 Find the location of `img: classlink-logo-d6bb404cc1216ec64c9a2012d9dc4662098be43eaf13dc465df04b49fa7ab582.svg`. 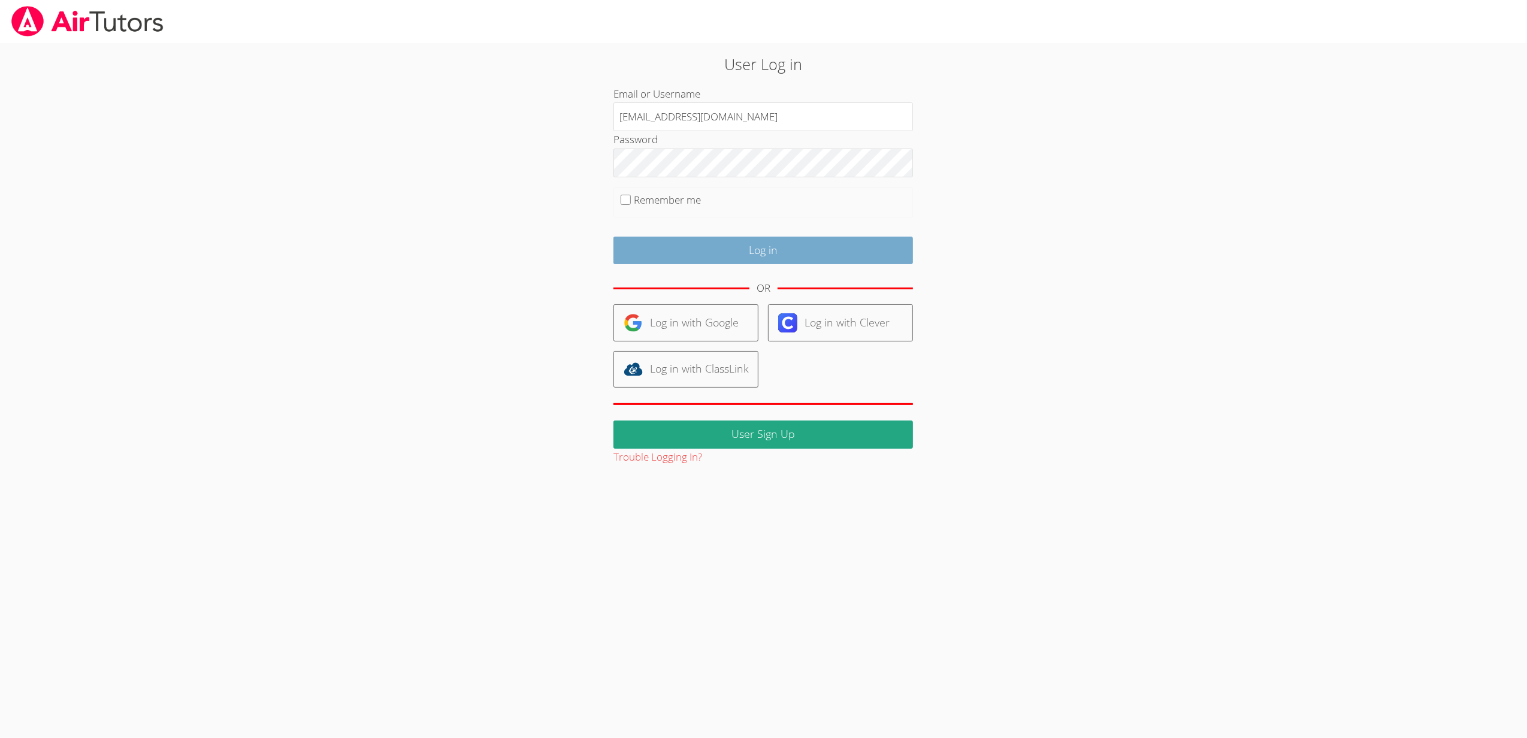

img: classlink-logo-d6bb404cc1216ec64c9a2012d9dc4662098be43eaf13dc465df04b49fa7ab582.svg is located at coordinates (633, 369).